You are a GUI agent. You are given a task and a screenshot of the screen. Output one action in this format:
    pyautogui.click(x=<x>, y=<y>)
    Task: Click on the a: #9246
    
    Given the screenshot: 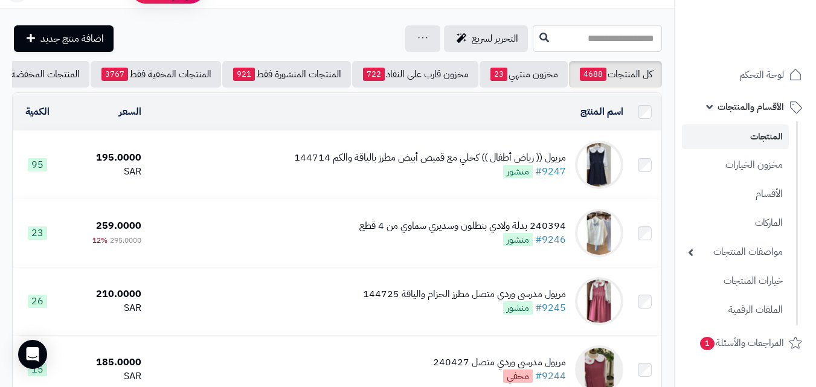 What is the action you would take?
    pyautogui.click(x=550, y=240)
    